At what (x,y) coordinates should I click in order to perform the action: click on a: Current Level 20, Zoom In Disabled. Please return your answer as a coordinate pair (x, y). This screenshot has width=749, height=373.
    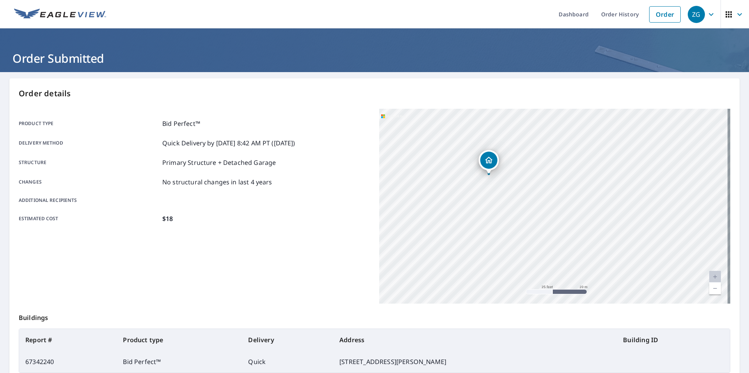
    Looking at the image, I should click on (715, 277).